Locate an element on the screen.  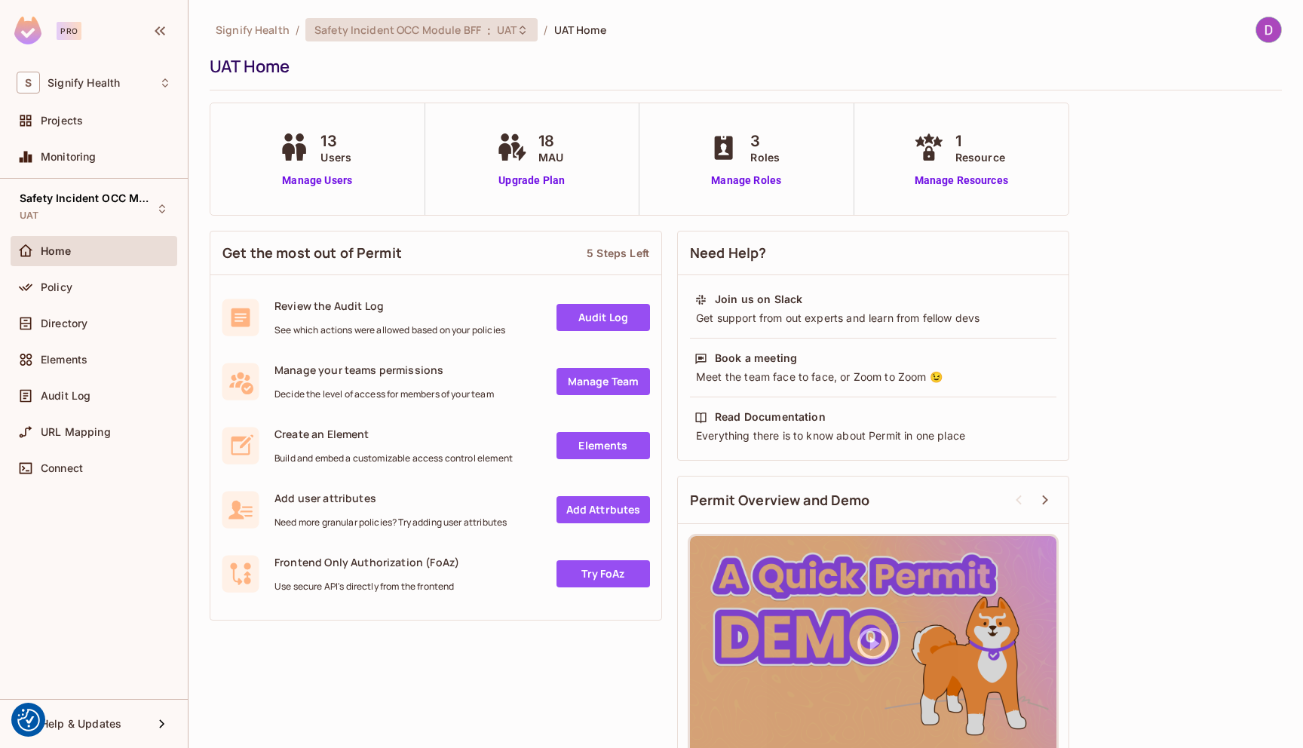
span: UAT Home is located at coordinates (580, 29).